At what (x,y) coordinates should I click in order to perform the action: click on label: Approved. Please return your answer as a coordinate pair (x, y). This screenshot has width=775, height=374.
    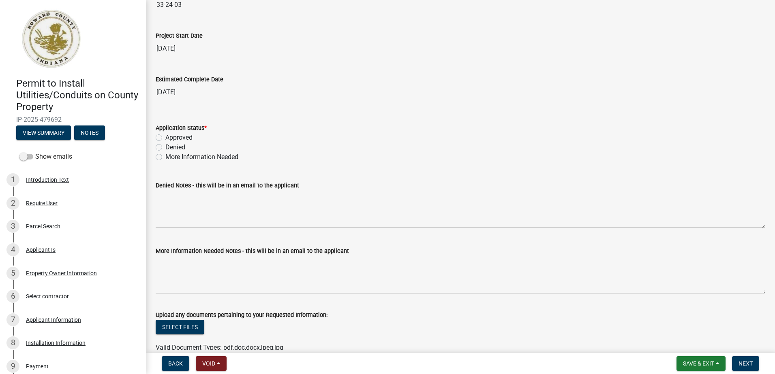
    Looking at the image, I should click on (179, 138).